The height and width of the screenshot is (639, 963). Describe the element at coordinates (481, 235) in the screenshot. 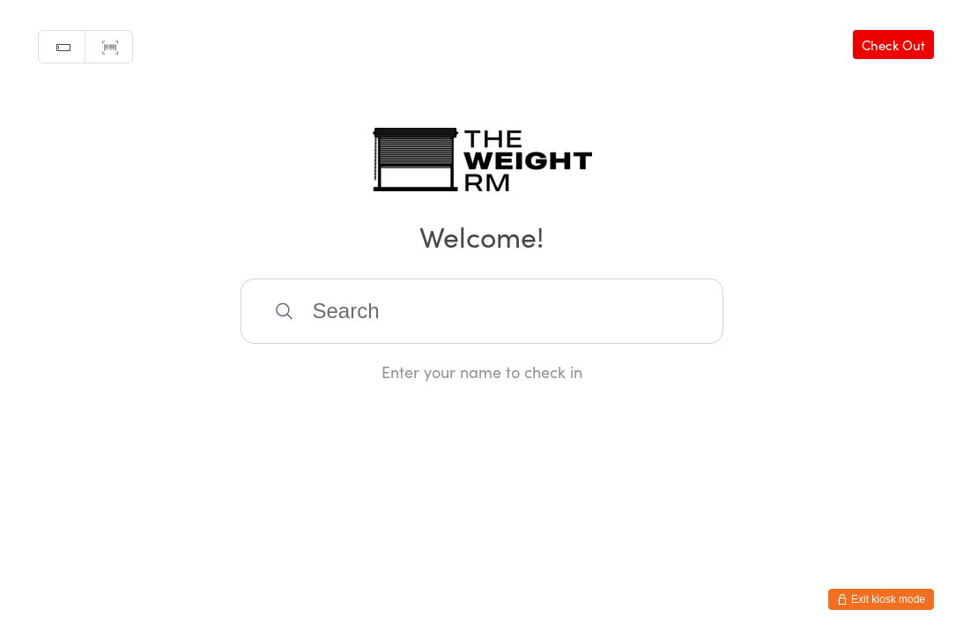

I see `h2: Welcome!` at that location.